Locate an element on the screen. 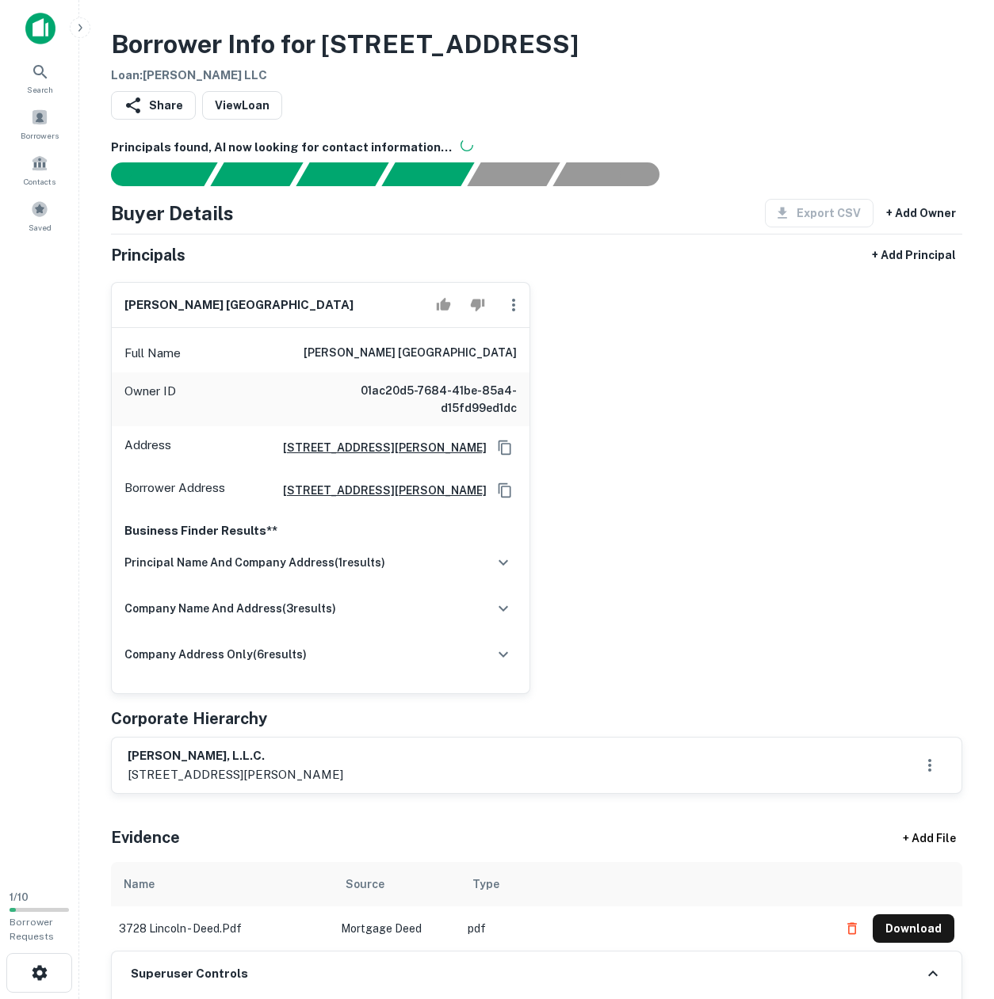 This screenshot has width=994, height=999. button: Accept is located at coordinates (443, 305).